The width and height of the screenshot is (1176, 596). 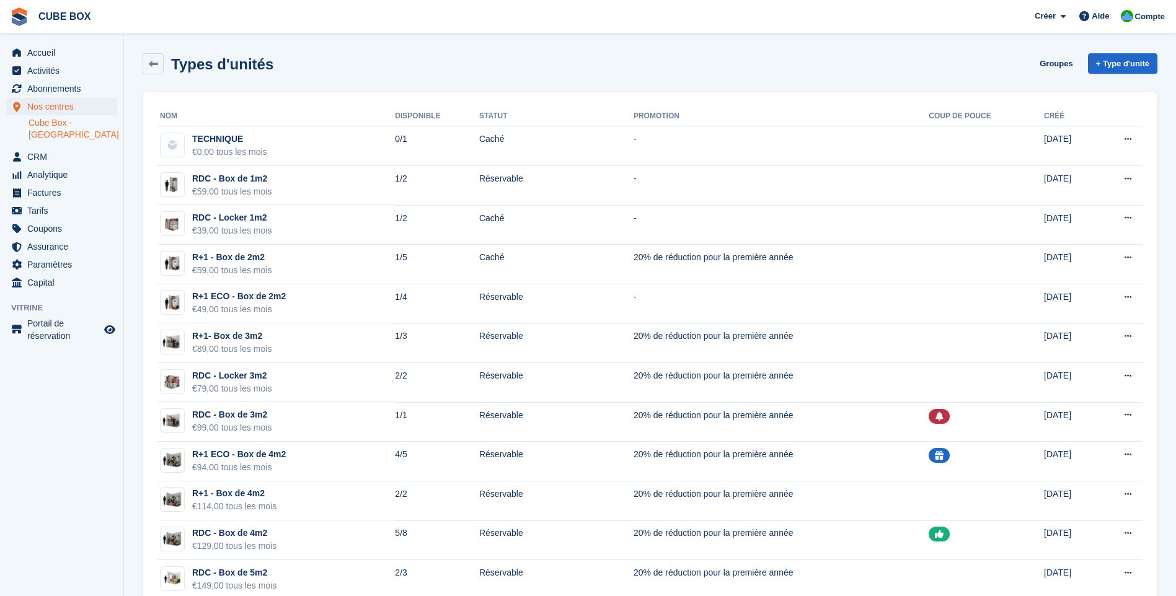 I want to click on div: TECHNIQUE, so click(x=229, y=139).